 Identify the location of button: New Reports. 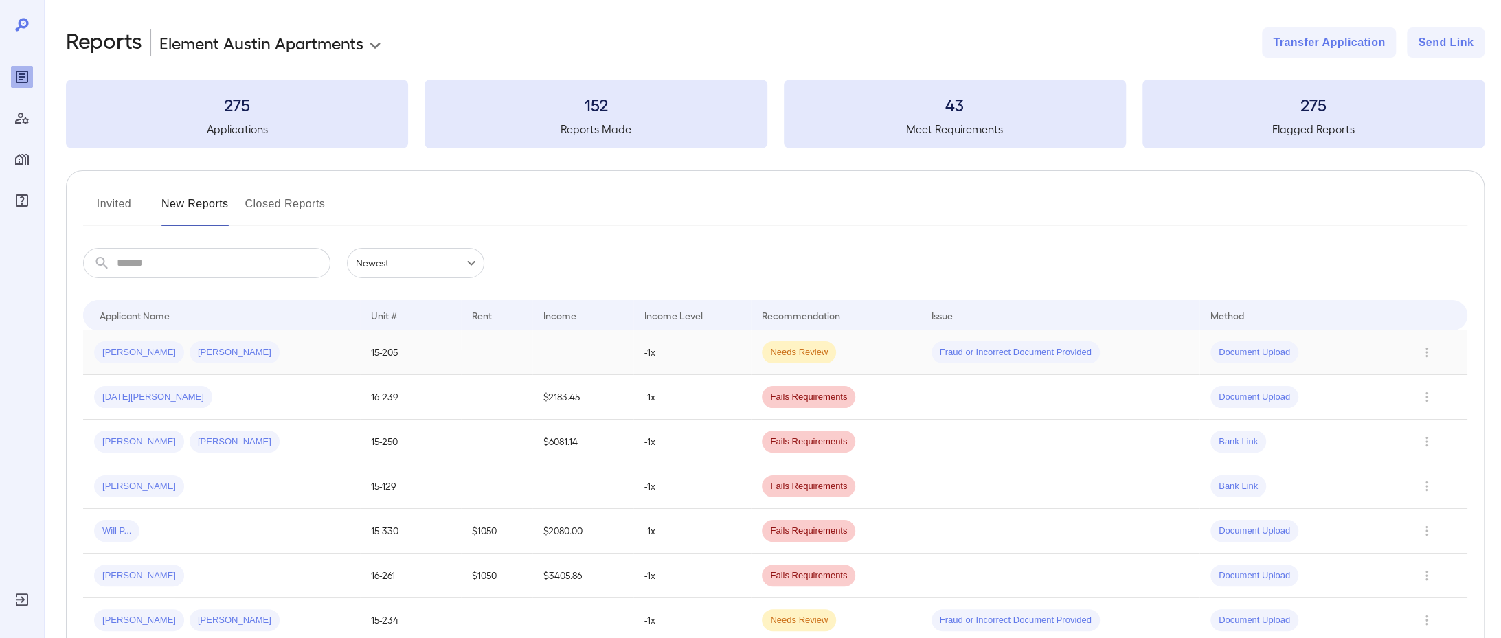
(195, 210).